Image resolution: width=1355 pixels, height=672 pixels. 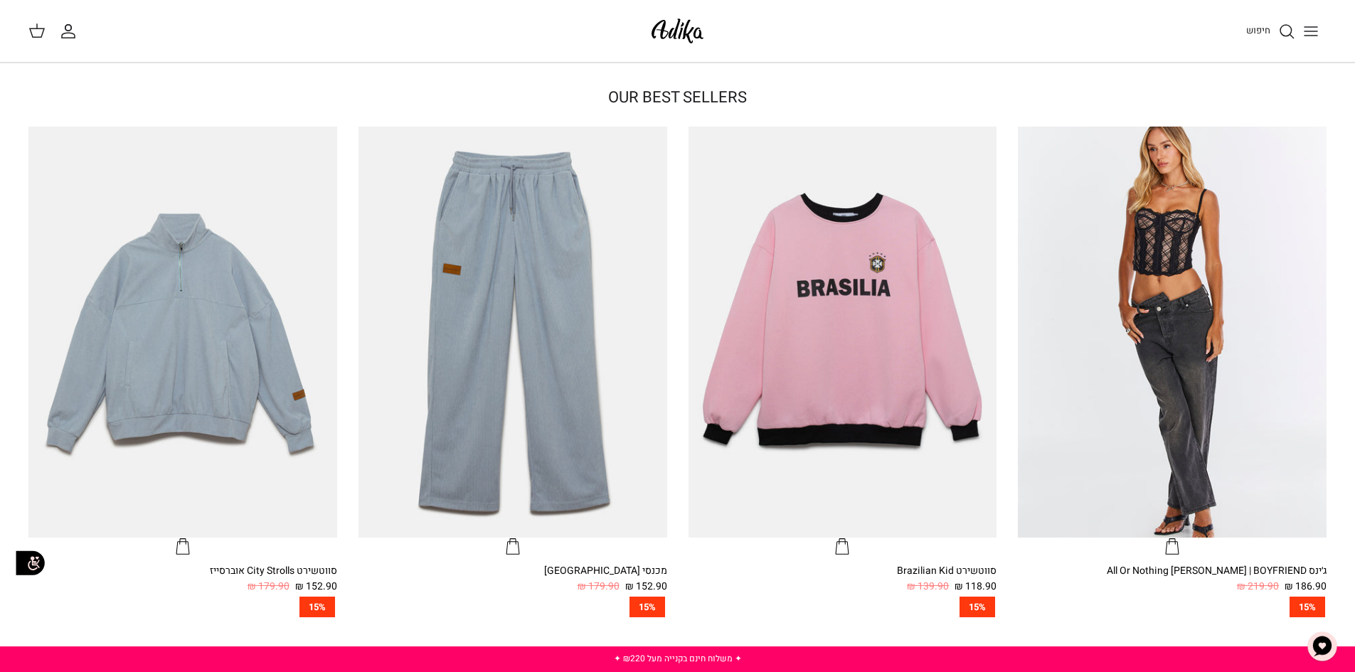 I want to click on a: Adika IL, so click(x=677, y=31).